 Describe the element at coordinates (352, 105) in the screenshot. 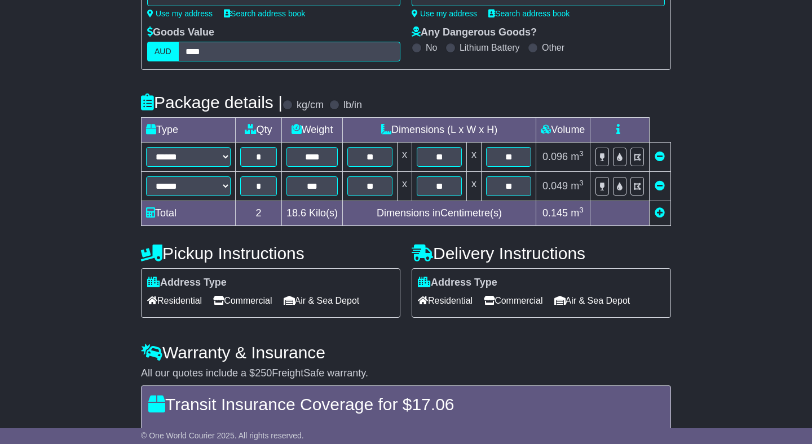

I see `label: lb/in` at that location.